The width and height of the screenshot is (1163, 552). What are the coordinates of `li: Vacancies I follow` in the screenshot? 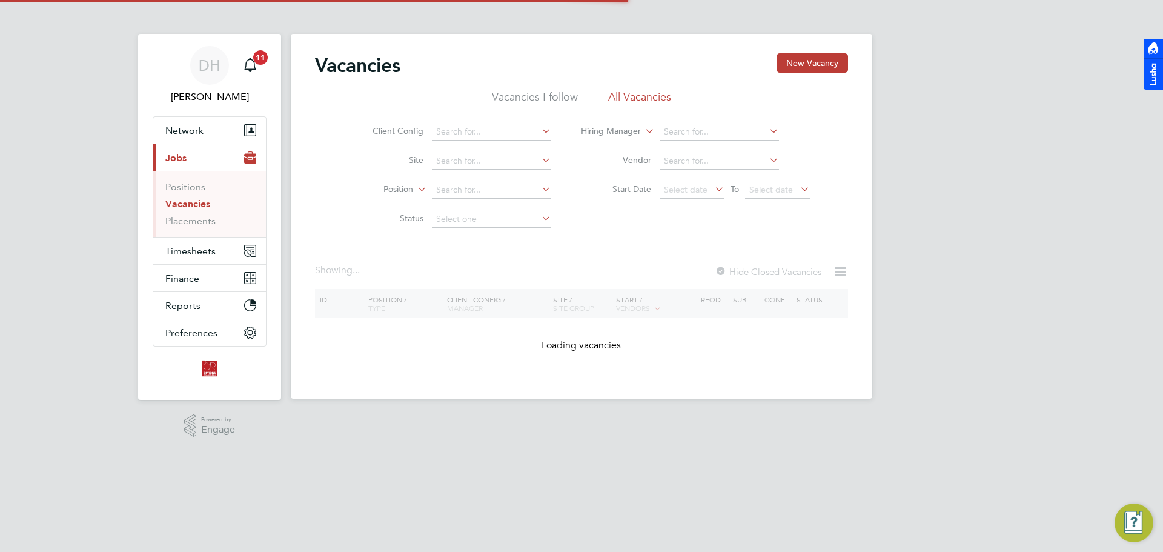 It's located at (535, 101).